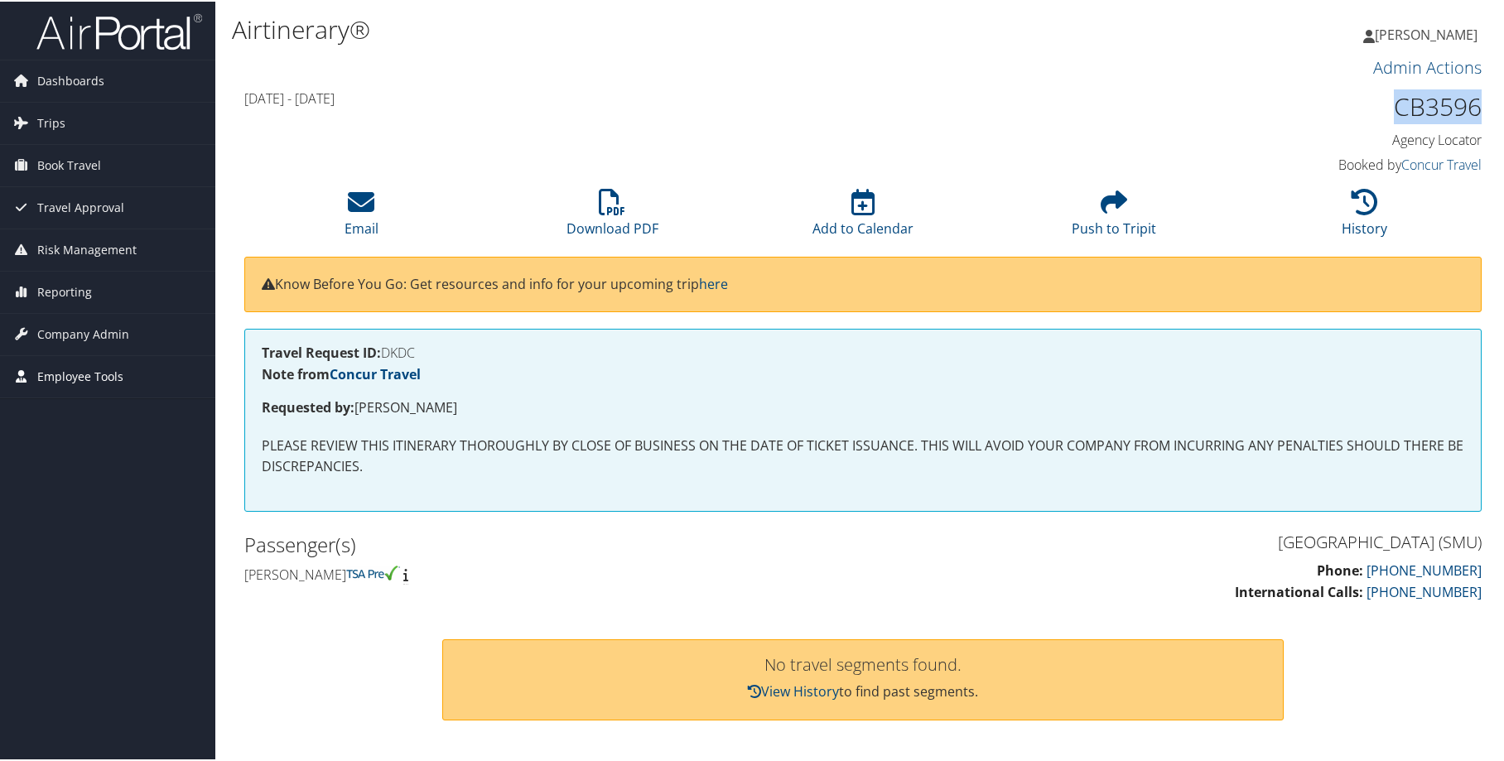 The width and height of the screenshot is (1504, 761). I want to click on a: Admin Actions, so click(1427, 65).